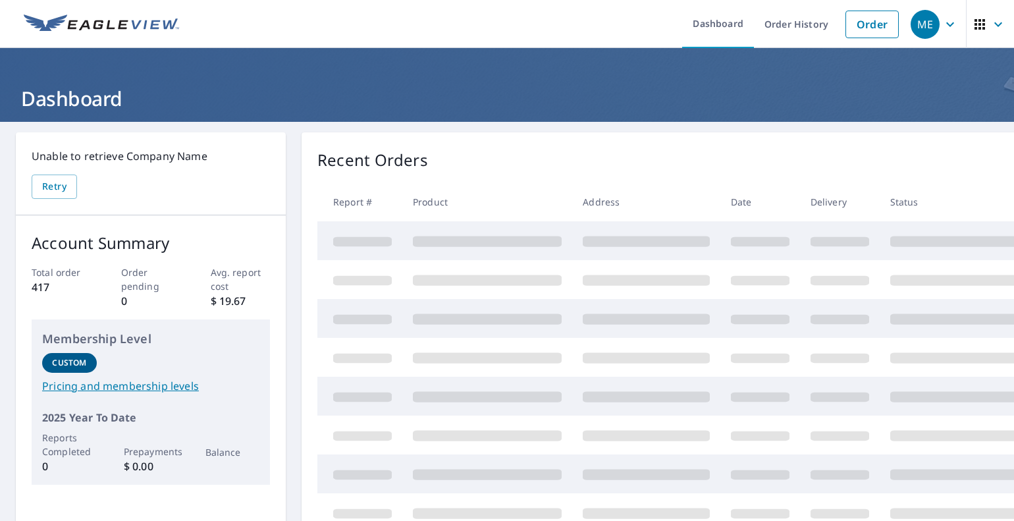 This screenshot has width=1014, height=521. What do you see at coordinates (507, 98) in the screenshot?
I see `h1: Dashboard` at bounding box center [507, 98].